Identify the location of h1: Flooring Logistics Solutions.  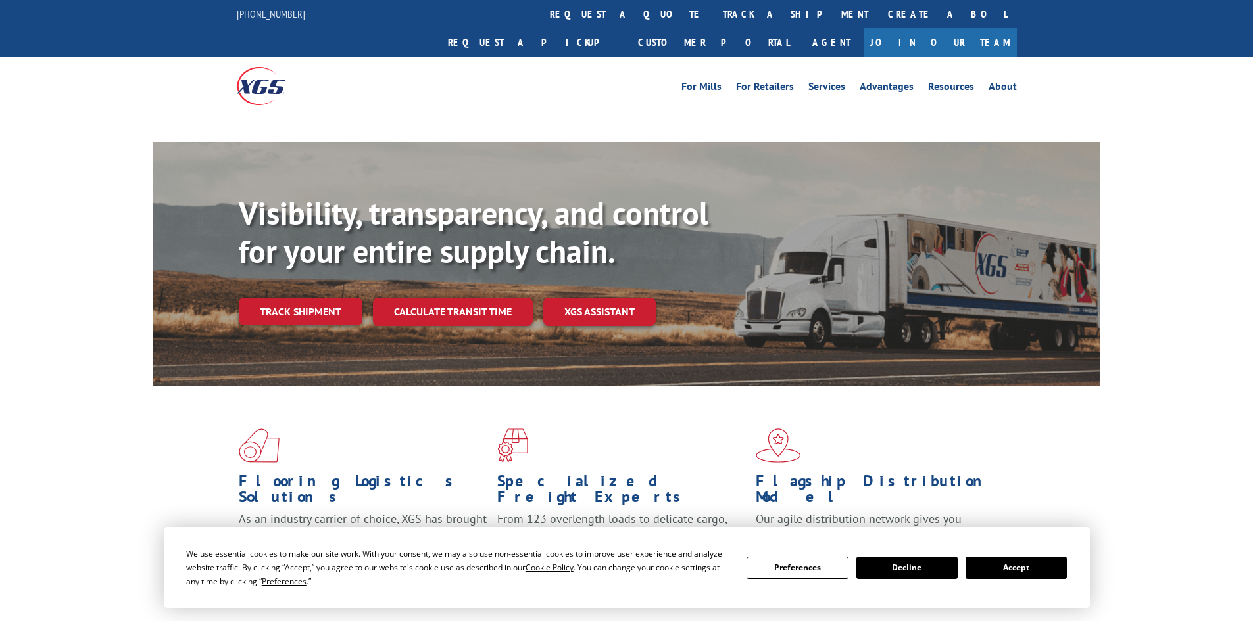
(363, 492).